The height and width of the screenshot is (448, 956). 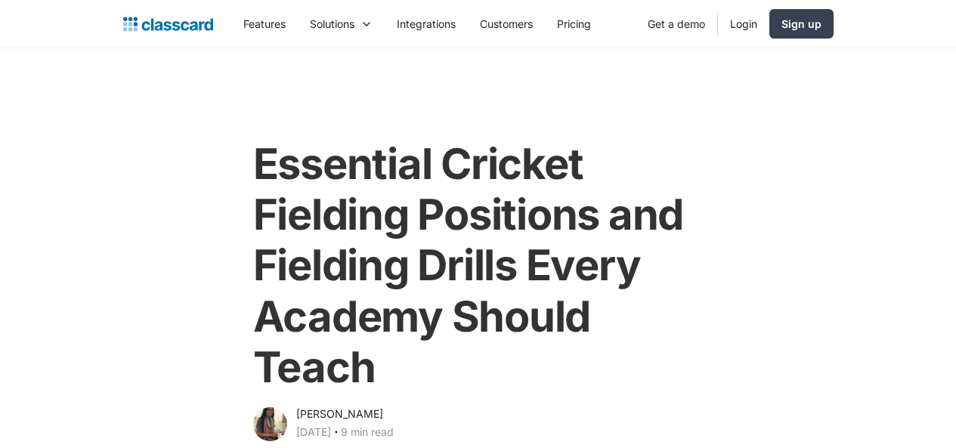 I want to click on a: home, so click(x=168, y=24).